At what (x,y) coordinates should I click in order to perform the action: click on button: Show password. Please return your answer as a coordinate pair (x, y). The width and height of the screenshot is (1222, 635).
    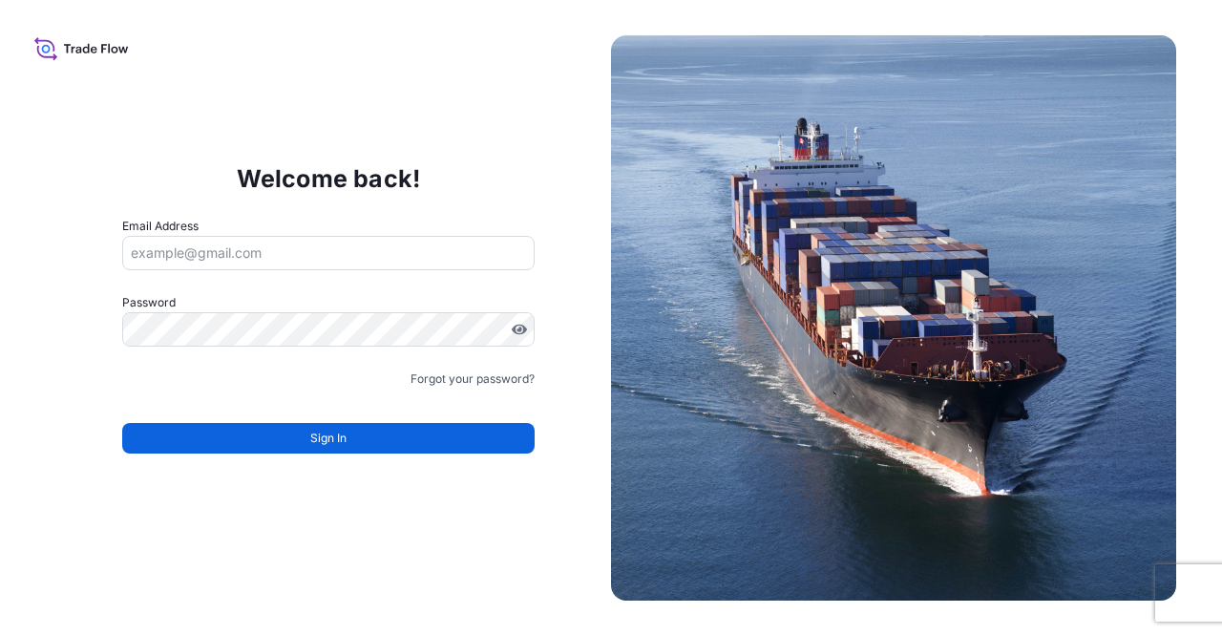
    Looking at the image, I should click on (519, 329).